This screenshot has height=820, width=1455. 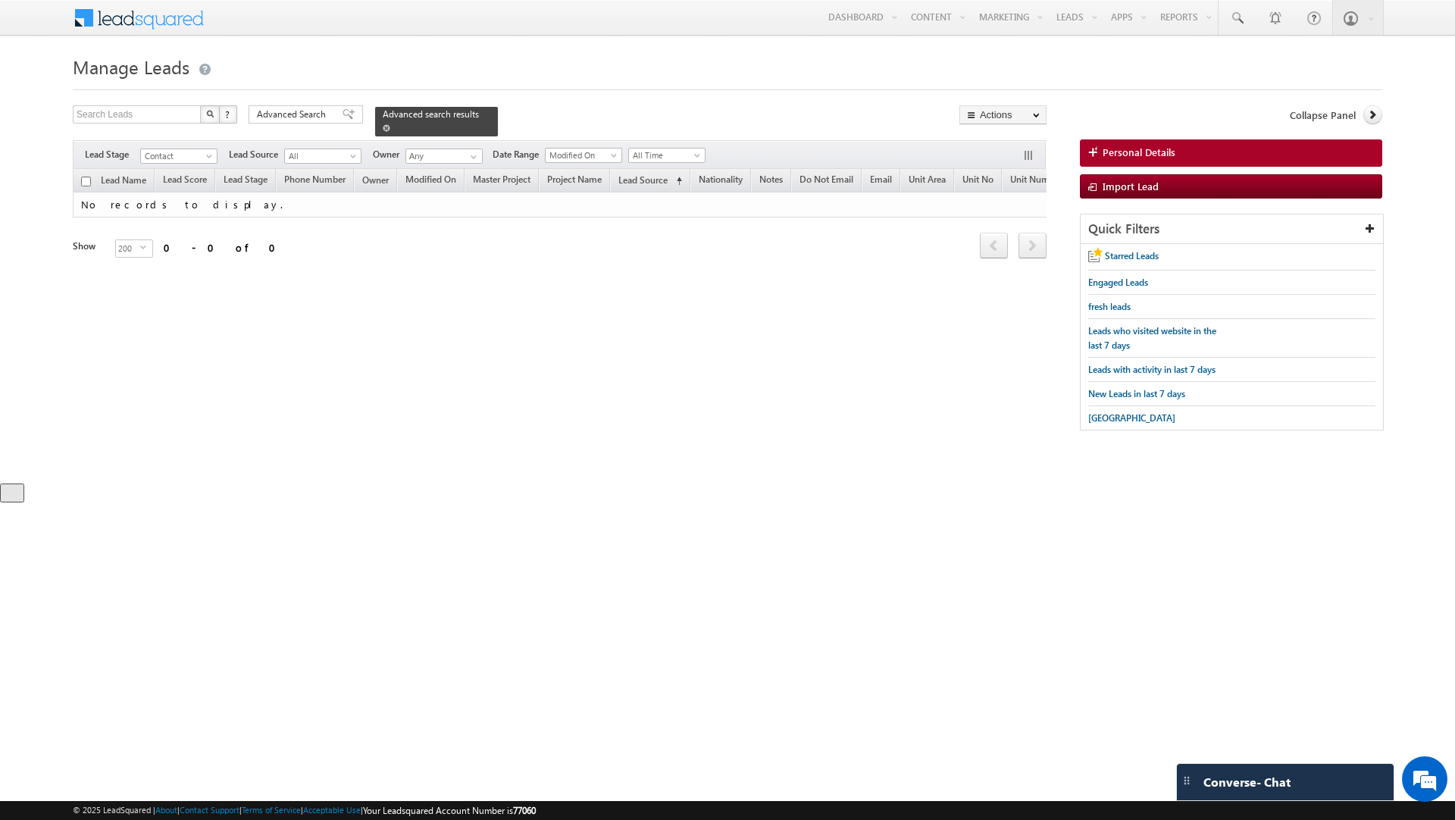 What do you see at coordinates (304, 810) in the screenshot?
I see `span: © 2025 LeadSquared | | | | |` at bounding box center [304, 810].